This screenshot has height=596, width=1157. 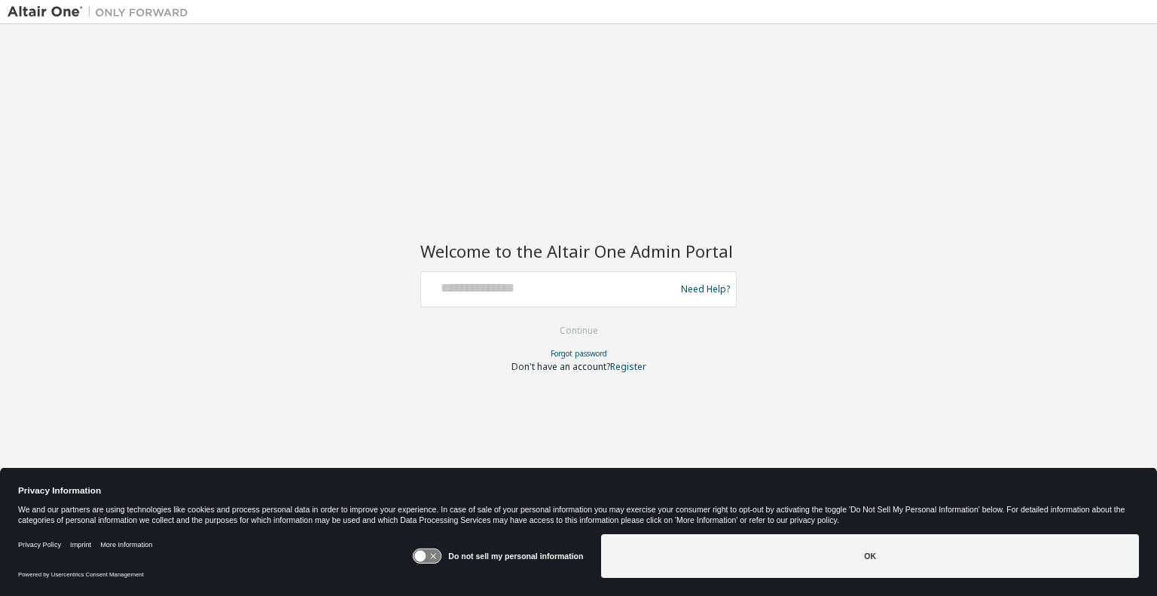 I want to click on img: Altair One, so click(x=102, y=12).